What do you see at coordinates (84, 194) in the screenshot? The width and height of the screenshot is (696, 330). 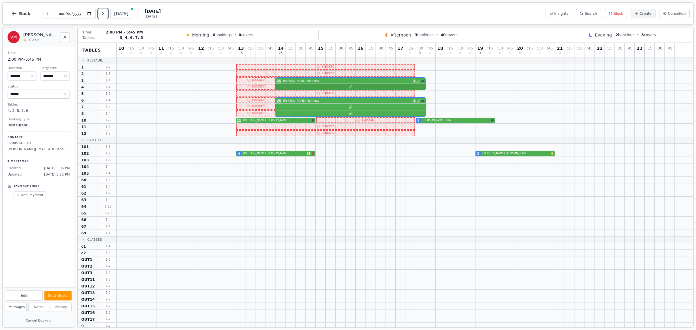 I see `span: 62` at bounding box center [84, 194].